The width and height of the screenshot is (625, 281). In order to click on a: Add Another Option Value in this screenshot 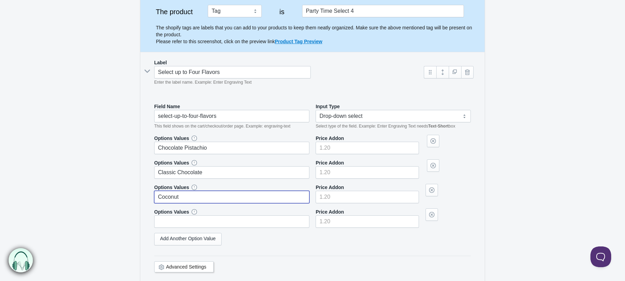, I will do `click(188, 239)`.